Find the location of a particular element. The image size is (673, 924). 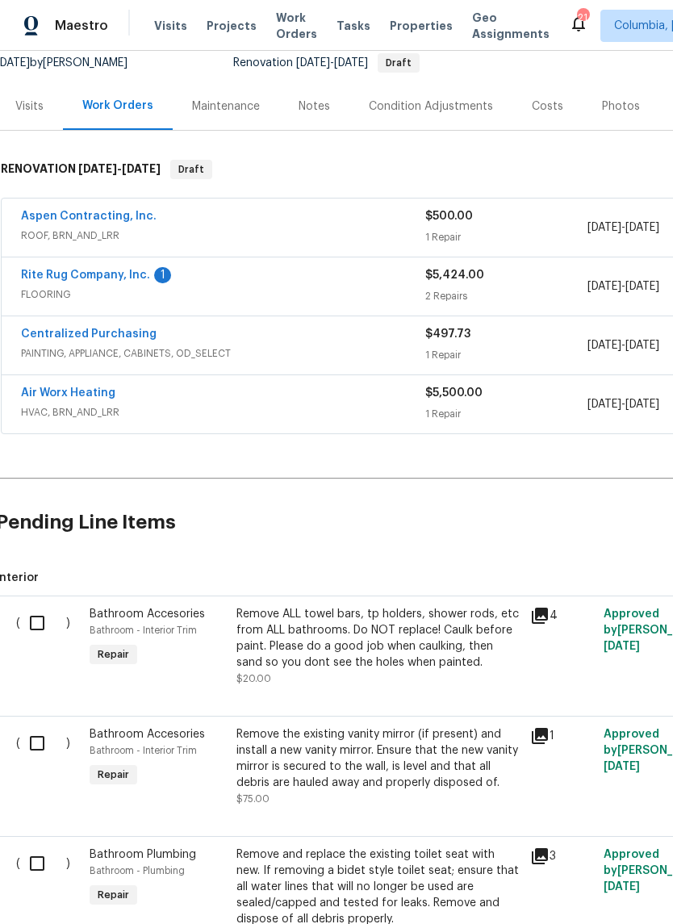

span: PAINTING, APPLIANCE, CABINETS, OD_SELECT is located at coordinates (223, 354).